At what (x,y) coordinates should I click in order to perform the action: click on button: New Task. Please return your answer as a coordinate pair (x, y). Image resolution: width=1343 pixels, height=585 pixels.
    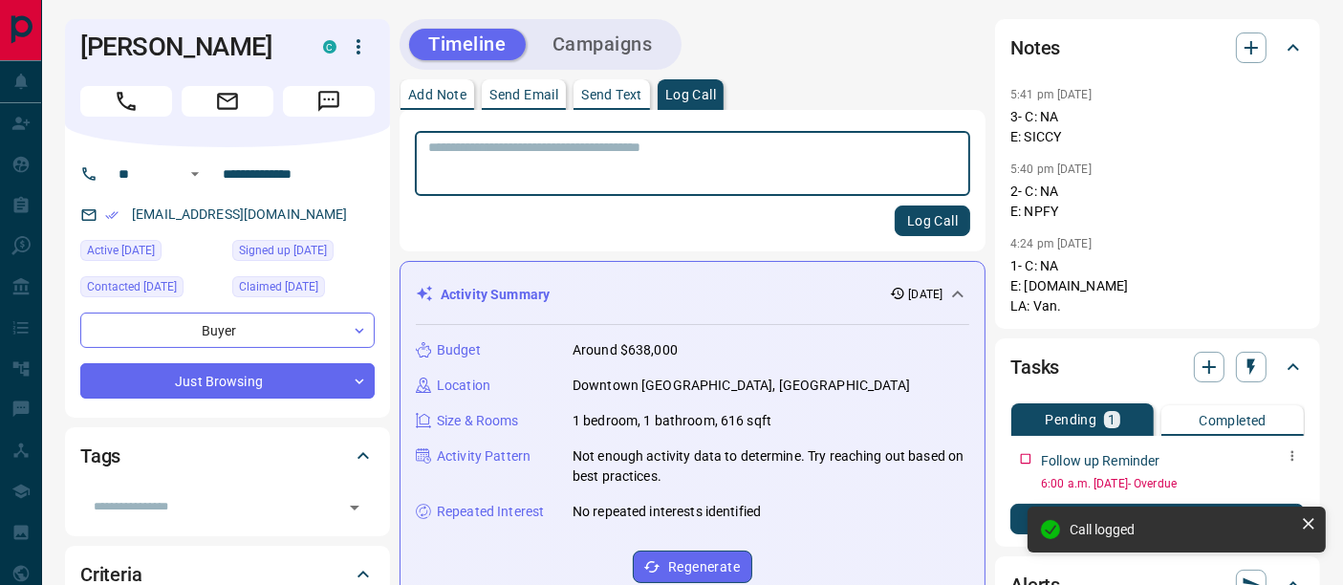
    Looking at the image, I should click on (1157, 519).